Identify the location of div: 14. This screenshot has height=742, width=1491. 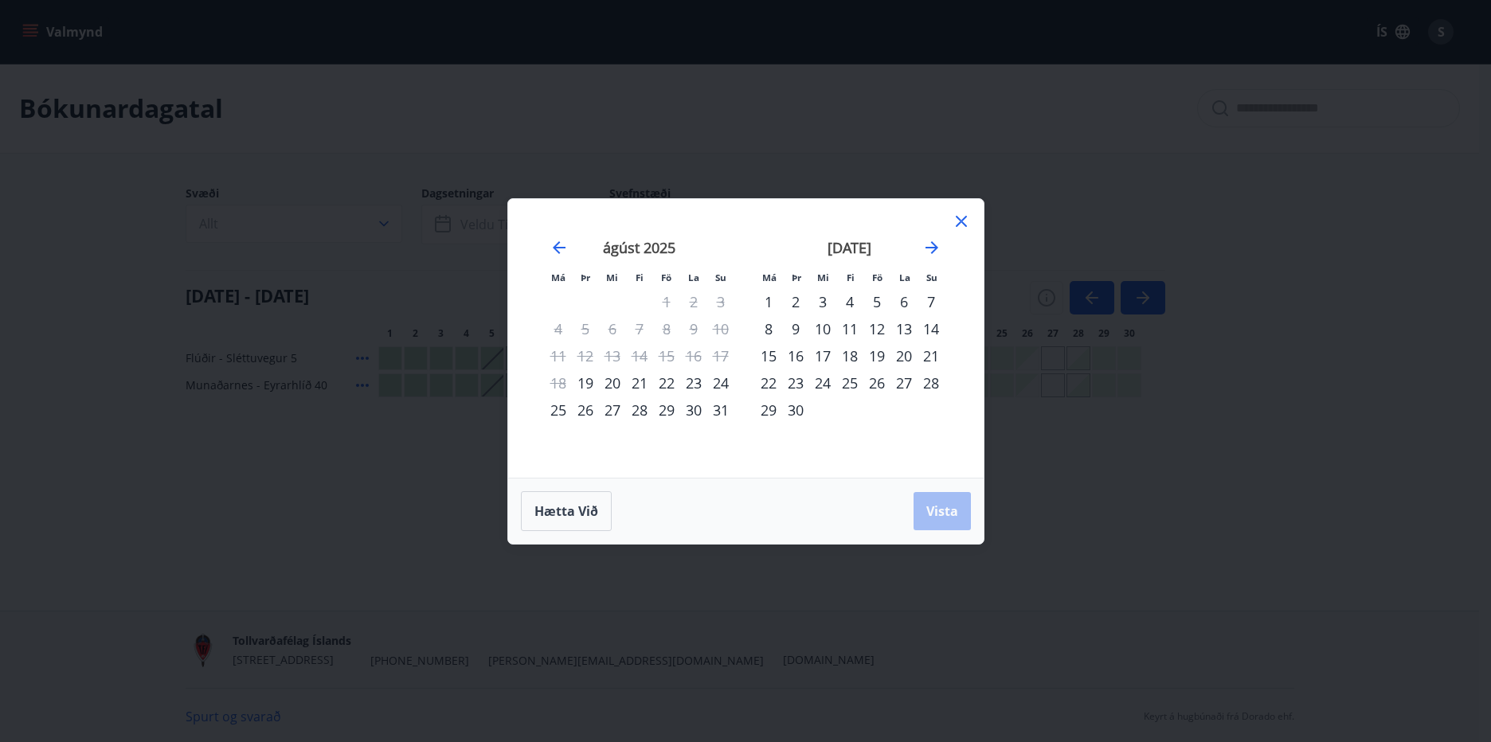
(931, 329).